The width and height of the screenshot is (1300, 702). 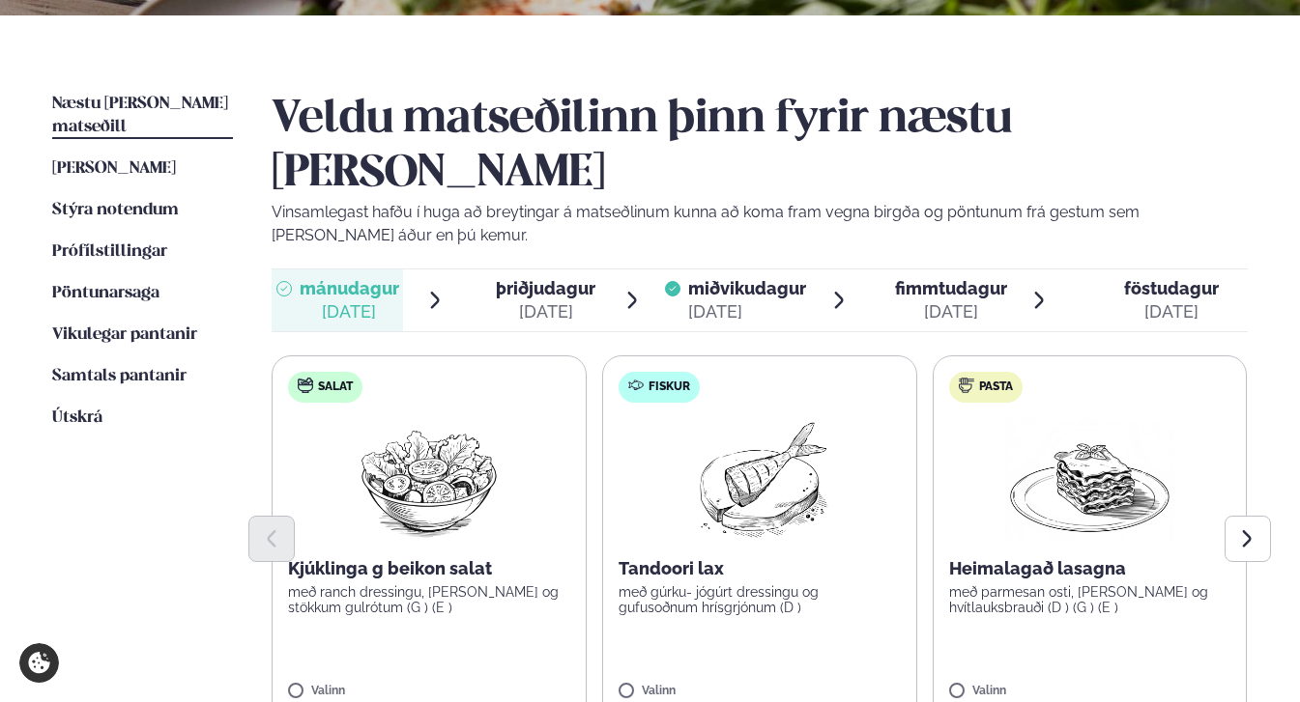 I want to click on a: Prófílstillingar, so click(x=109, y=252).